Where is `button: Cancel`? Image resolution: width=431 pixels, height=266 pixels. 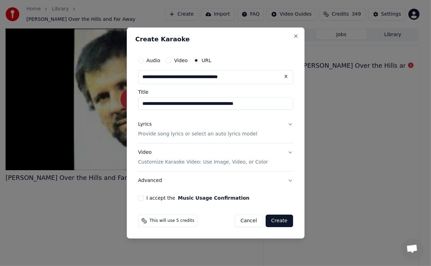 button: Cancel is located at coordinates (248, 221).